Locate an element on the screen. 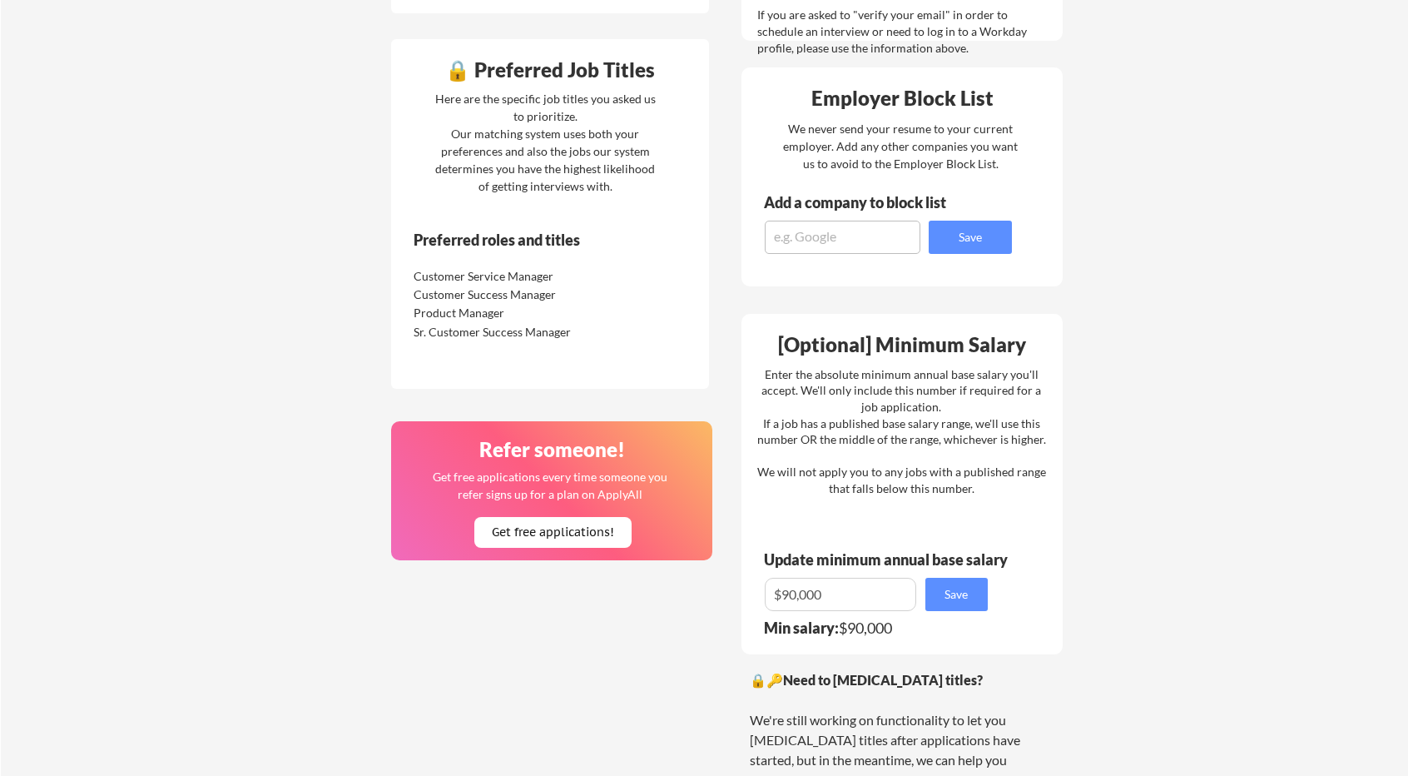 The image size is (1408, 776). div: 🔒 Preferred Job Titles is located at coordinates (550, 70).